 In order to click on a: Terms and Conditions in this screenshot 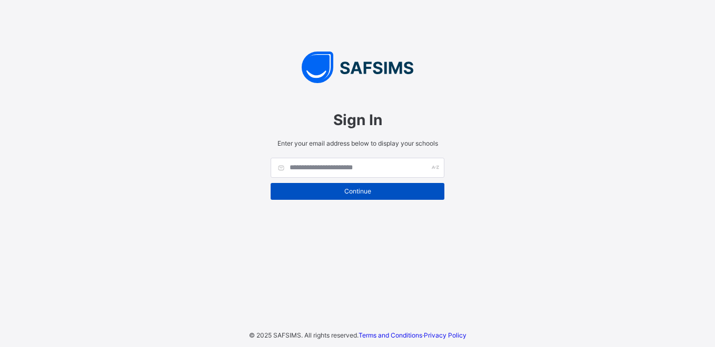, I will do `click(390, 335)`.